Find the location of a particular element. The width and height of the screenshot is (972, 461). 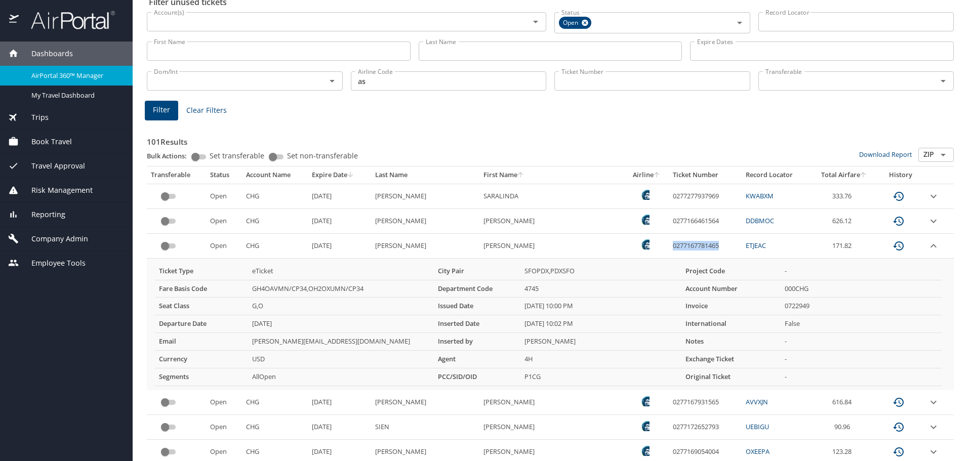

a: ETJEAC is located at coordinates (756, 246).